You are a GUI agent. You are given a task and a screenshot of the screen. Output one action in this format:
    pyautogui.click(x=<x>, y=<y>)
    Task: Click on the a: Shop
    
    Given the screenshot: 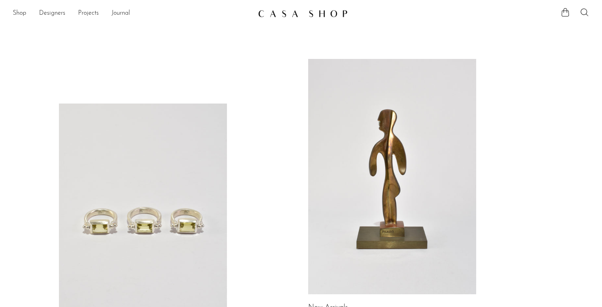 What is the action you would take?
    pyautogui.click(x=20, y=14)
    